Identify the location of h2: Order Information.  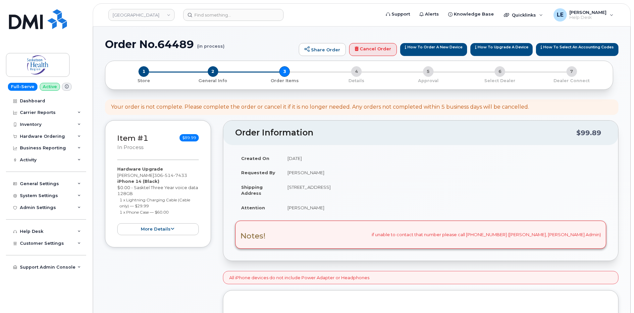
(406, 133).